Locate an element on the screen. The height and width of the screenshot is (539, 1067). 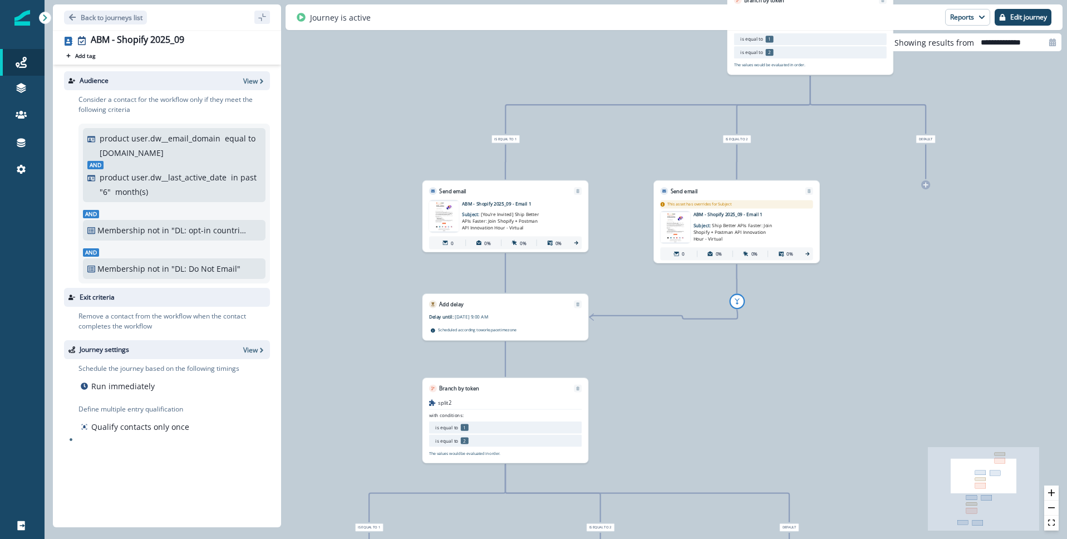
p: This asset has overrides for Subject is located at coordinates (699, 204).